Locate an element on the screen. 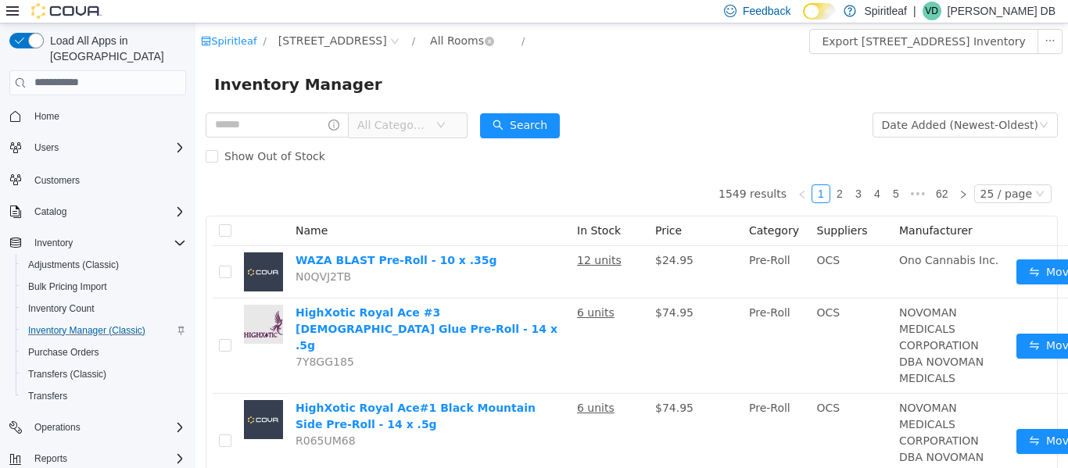 The height and width of the screenshot is (468, 1068). span: Inventory Manager (Classic) is located at coordinates (87, 331).